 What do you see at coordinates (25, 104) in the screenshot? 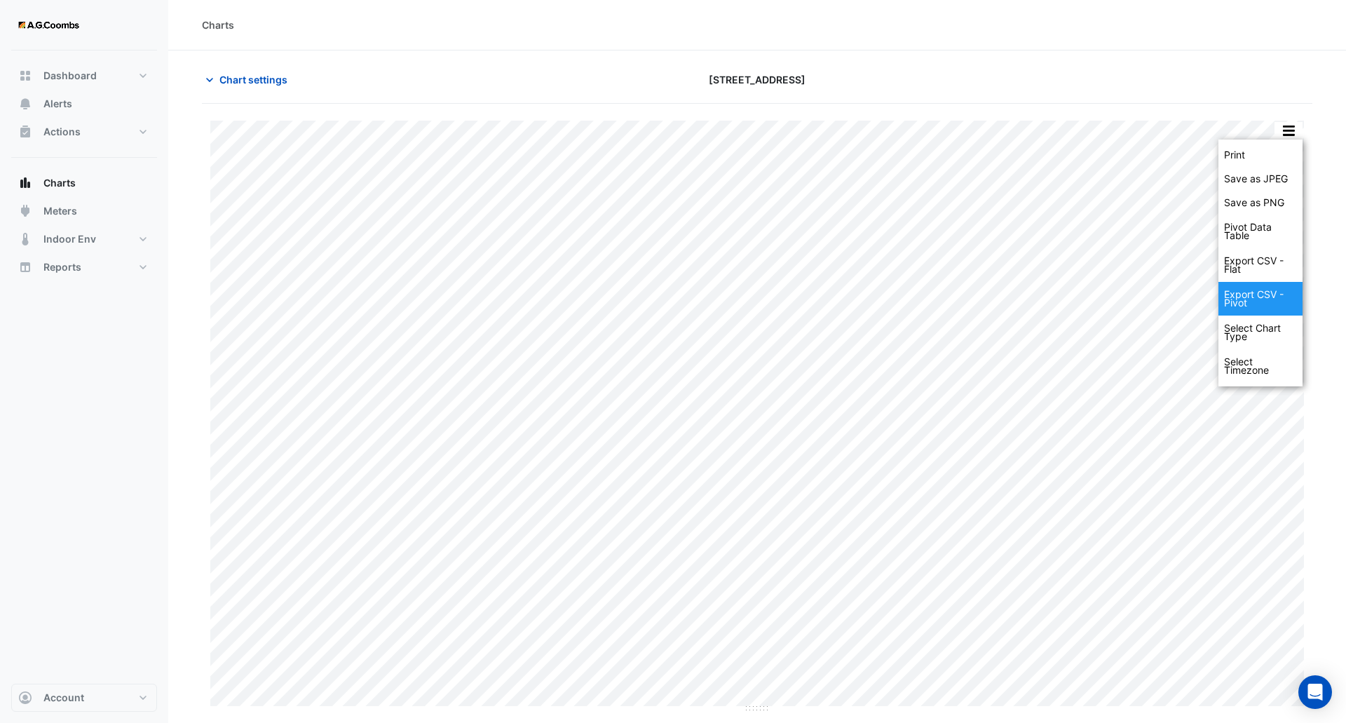
I see `app-icon: Alerts` at bounding box center [25, 104].